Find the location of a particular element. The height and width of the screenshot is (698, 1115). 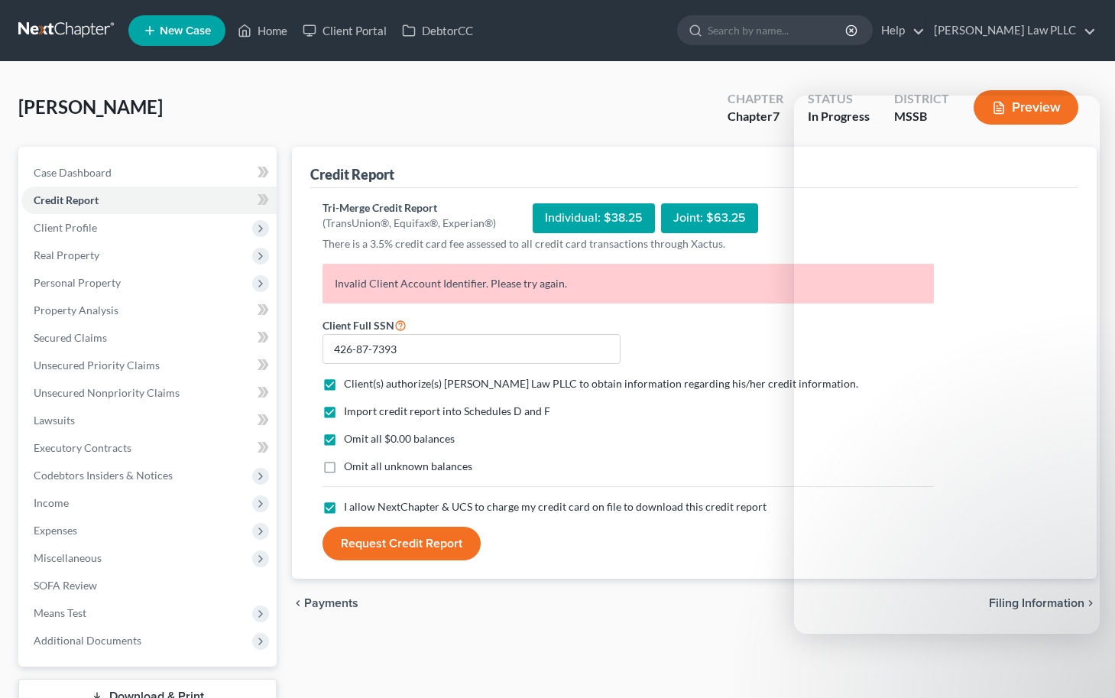

span: Credit Report is located at coordinates (66, 200).